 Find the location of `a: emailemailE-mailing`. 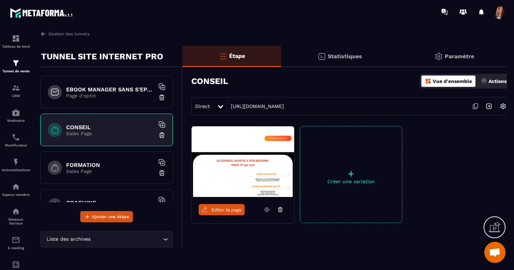

a: emailemailE-mailing is located at coordinates (16, 243).